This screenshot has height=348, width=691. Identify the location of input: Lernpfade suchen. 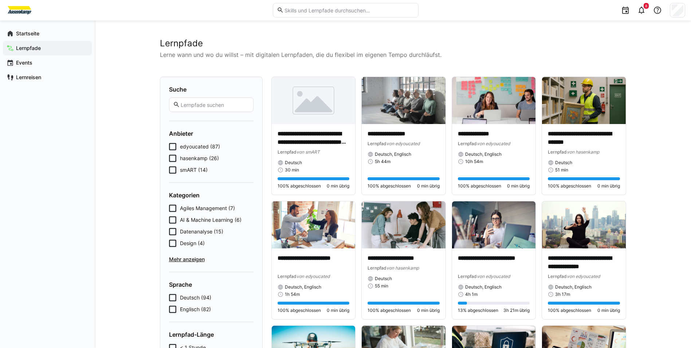
(215, 105).